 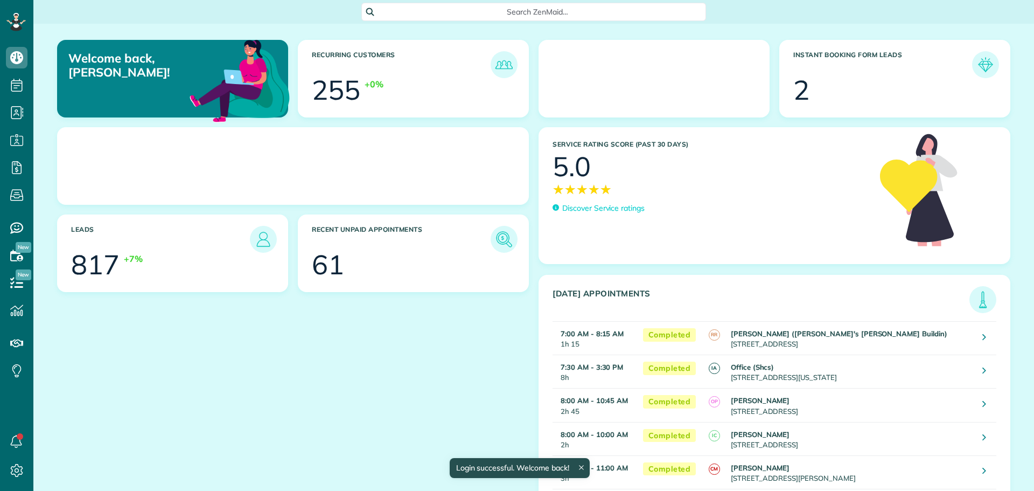 What do you see at coordinates (986, 65) in the screenshot?
I see `img: icon_form_leads-04211a6a04a5b2264e4ee56bc0799ec3eb69b7e499cbb523a139df1d13a81ae0.png` at bounding box center [986, 65].